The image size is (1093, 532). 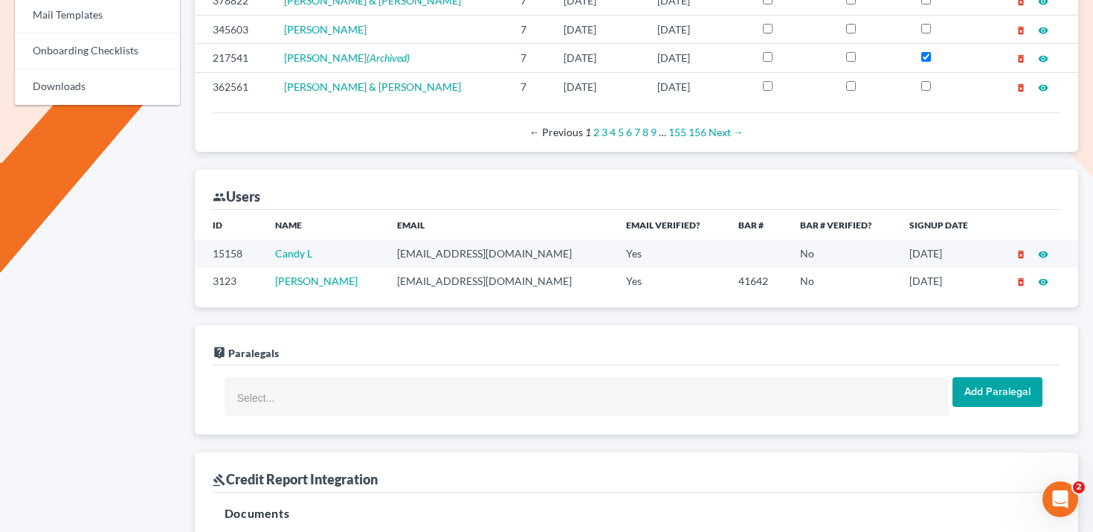 I want to click on span: 2, so click(x=1079, y=487).